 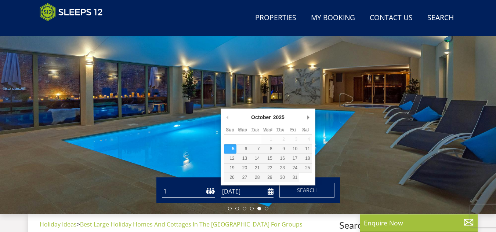 I want to click on button: 21, so click(x=255, y=168).